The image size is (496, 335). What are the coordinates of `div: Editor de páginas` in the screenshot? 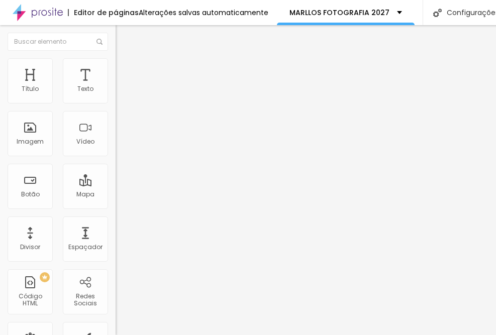 It's located at (103, 13).